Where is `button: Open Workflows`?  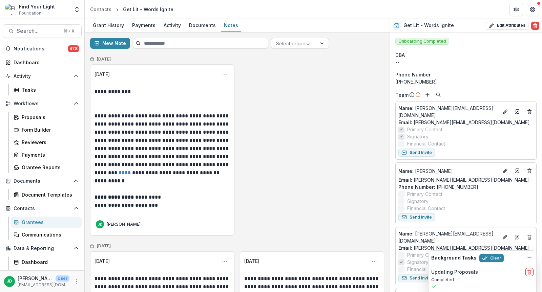
button: Open Workflows is located at coordinates (42, 104).